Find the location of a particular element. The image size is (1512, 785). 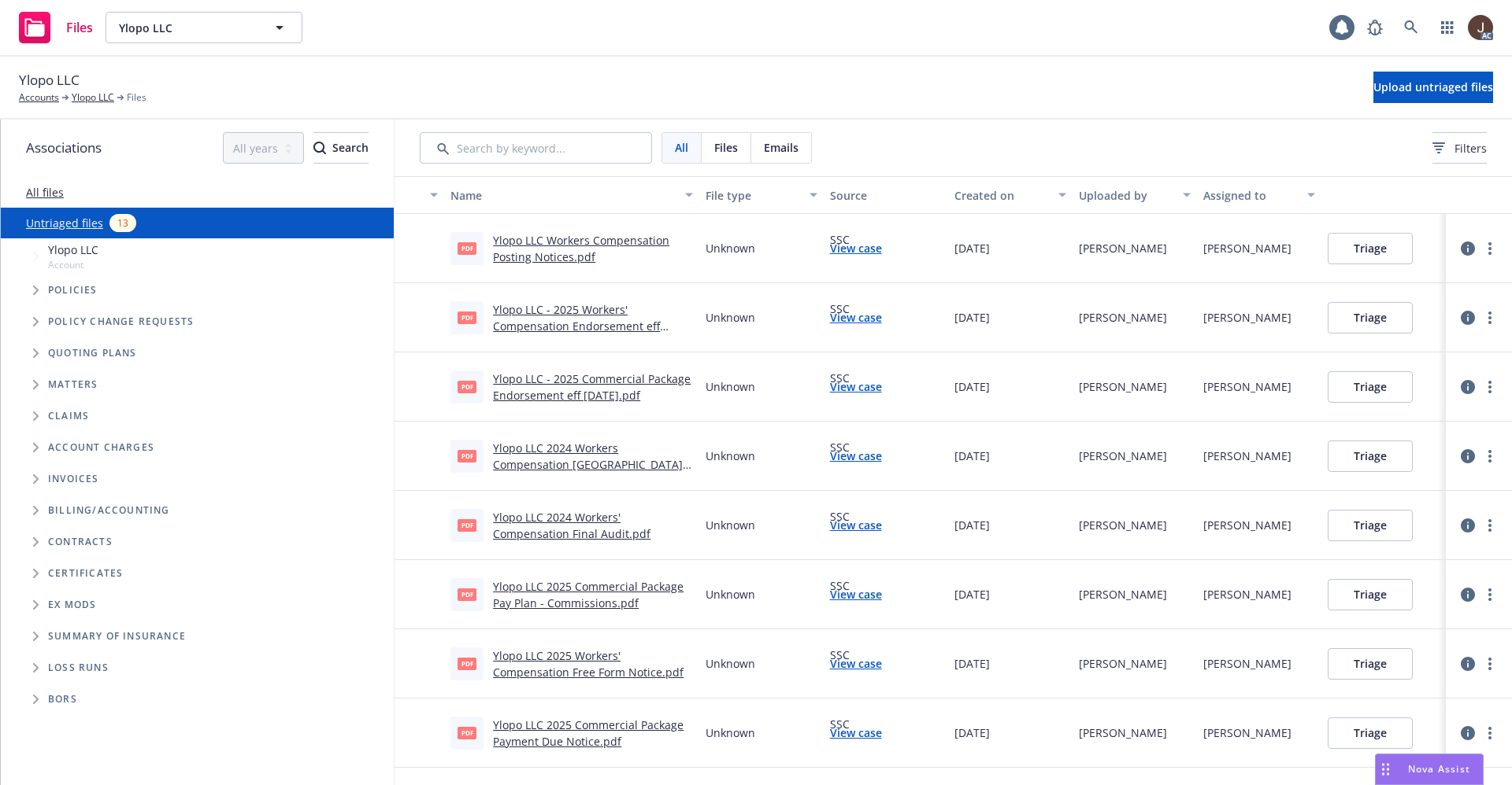

span: BORs is located at coordinates (63, 700).